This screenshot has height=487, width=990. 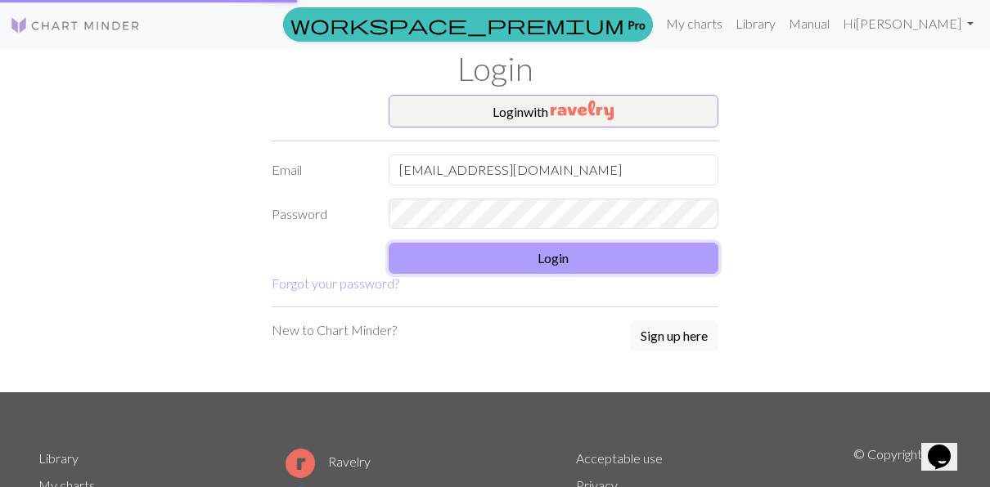 I want to click on img: Ravelry logo, so click(x=300, y=464).